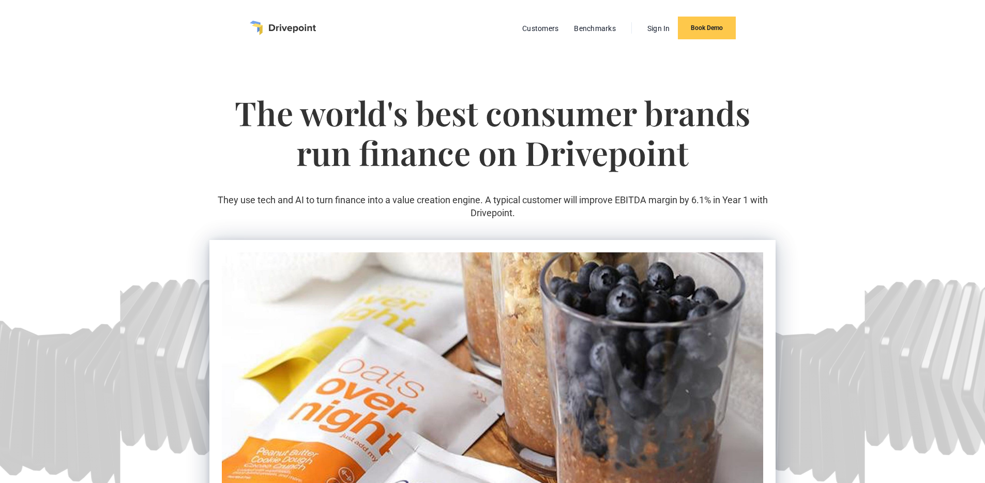 The image size is (985, 483). Describe the element at coordinates (659, 28) in the screenshot. I see `a: Sign In` at that location.